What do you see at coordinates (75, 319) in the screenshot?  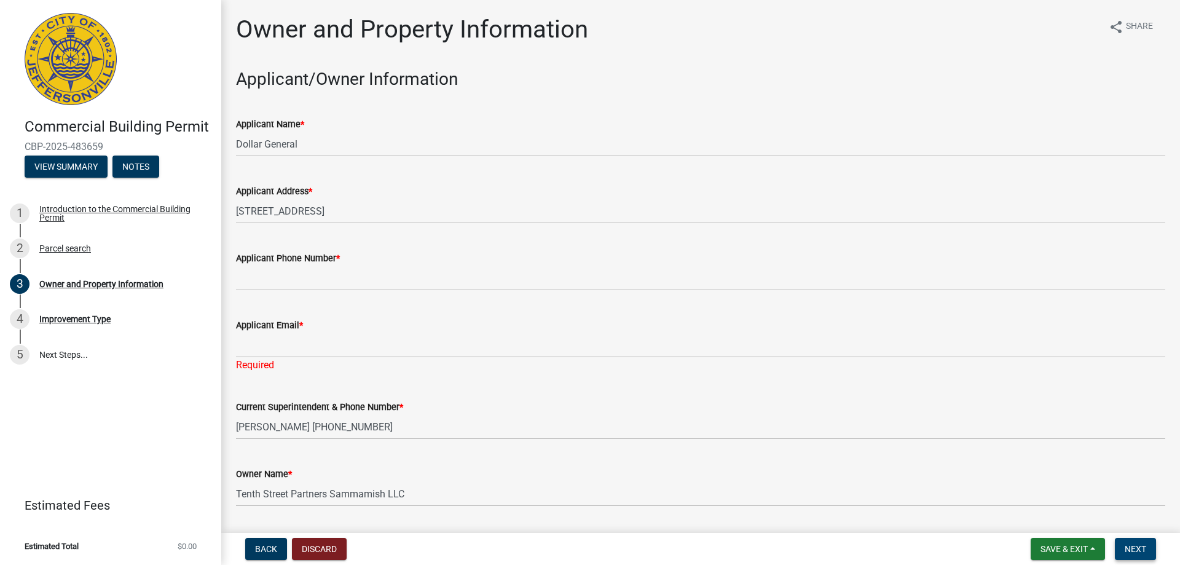 I see `div: Improvement Type` at bounding box center [75, 319].